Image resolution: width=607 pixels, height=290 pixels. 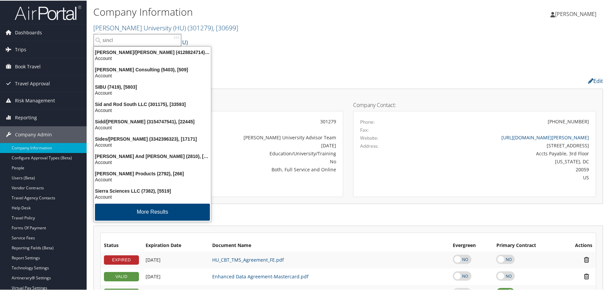 What do you see at coordinates (471, 245) in the screenshot?
I see `th: Evergreen` at bounding box center [471, 245].